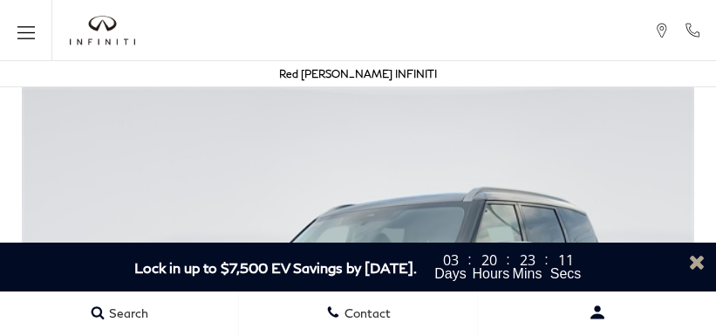  Describe the element at coordinates (489, 274) in the screenshot. I see `span: Hours` at that location.